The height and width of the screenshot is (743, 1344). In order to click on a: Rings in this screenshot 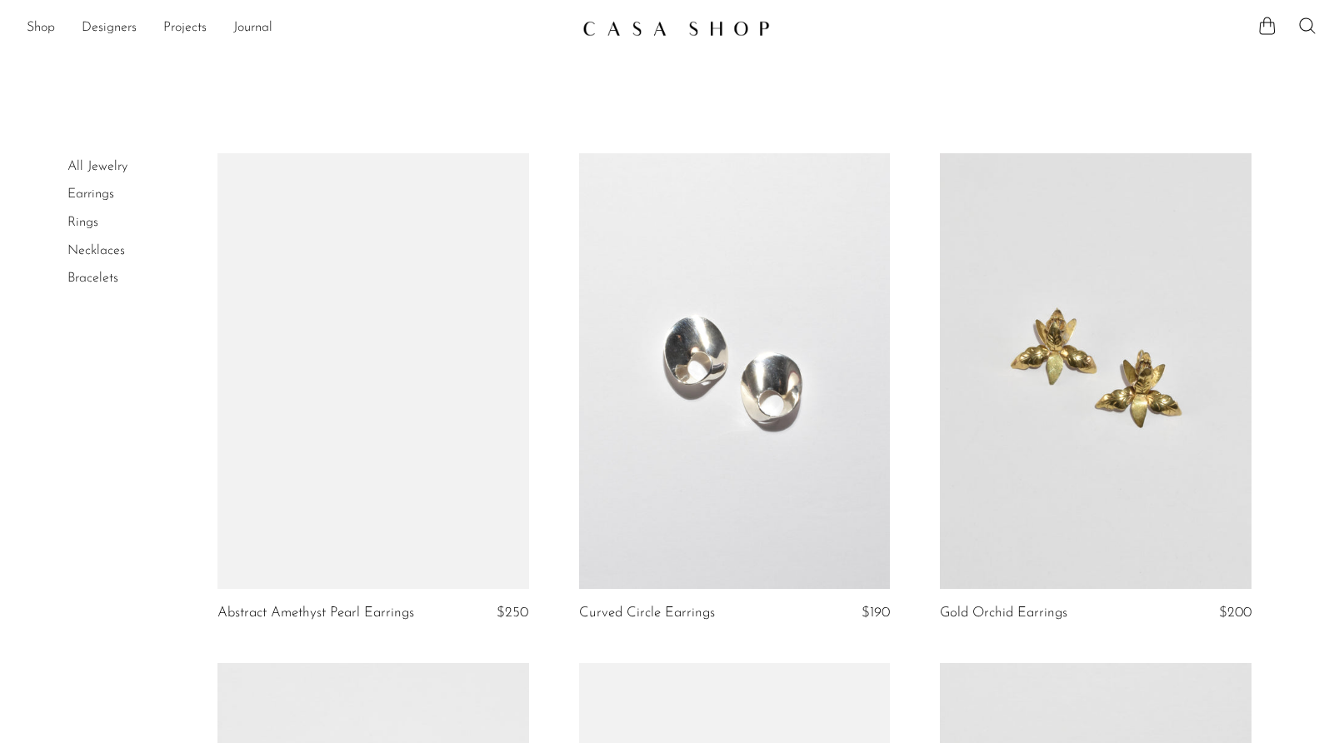, I will do `click(82, 222)`.